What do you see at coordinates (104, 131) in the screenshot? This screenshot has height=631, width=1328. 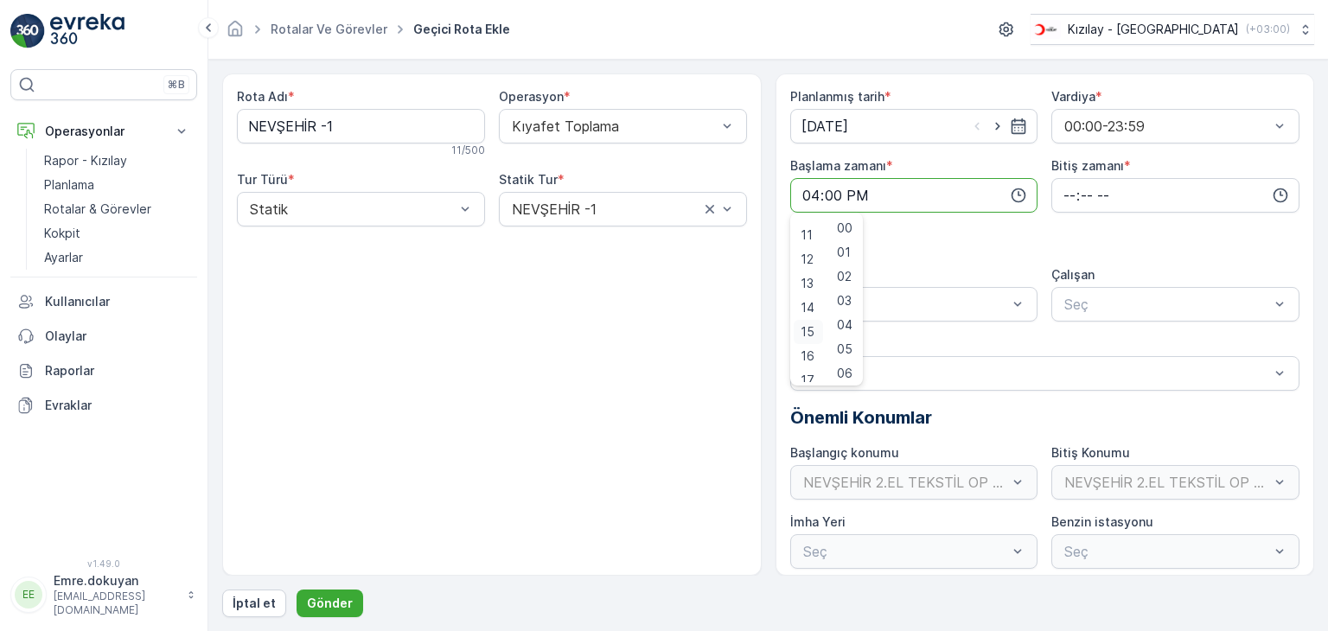 I see `p: Operasyonlar` at bounding box center [104, 131].